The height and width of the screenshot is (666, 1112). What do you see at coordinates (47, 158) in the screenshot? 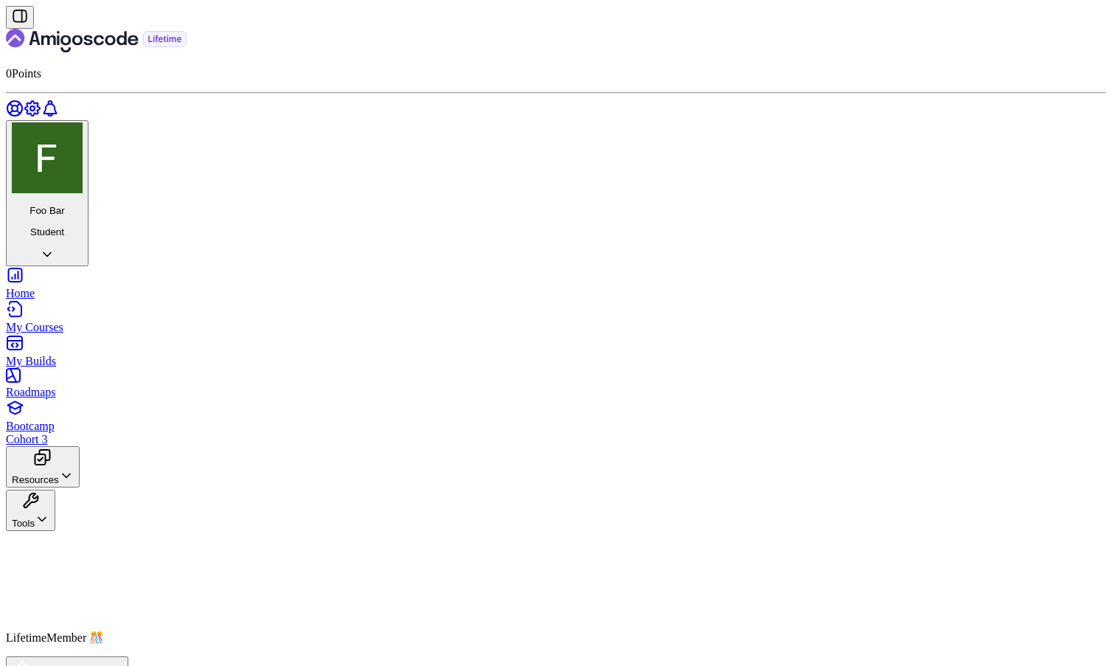
I see `img: user profile image` at bounding box center [47, 158].